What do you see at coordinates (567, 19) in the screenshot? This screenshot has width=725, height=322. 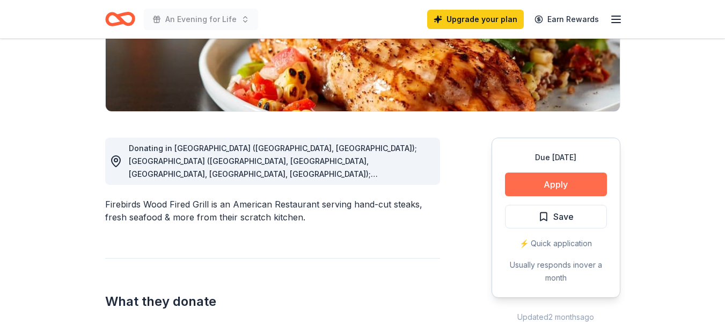 I see `a: Earn Rewards` at bounding box center [567, 19].